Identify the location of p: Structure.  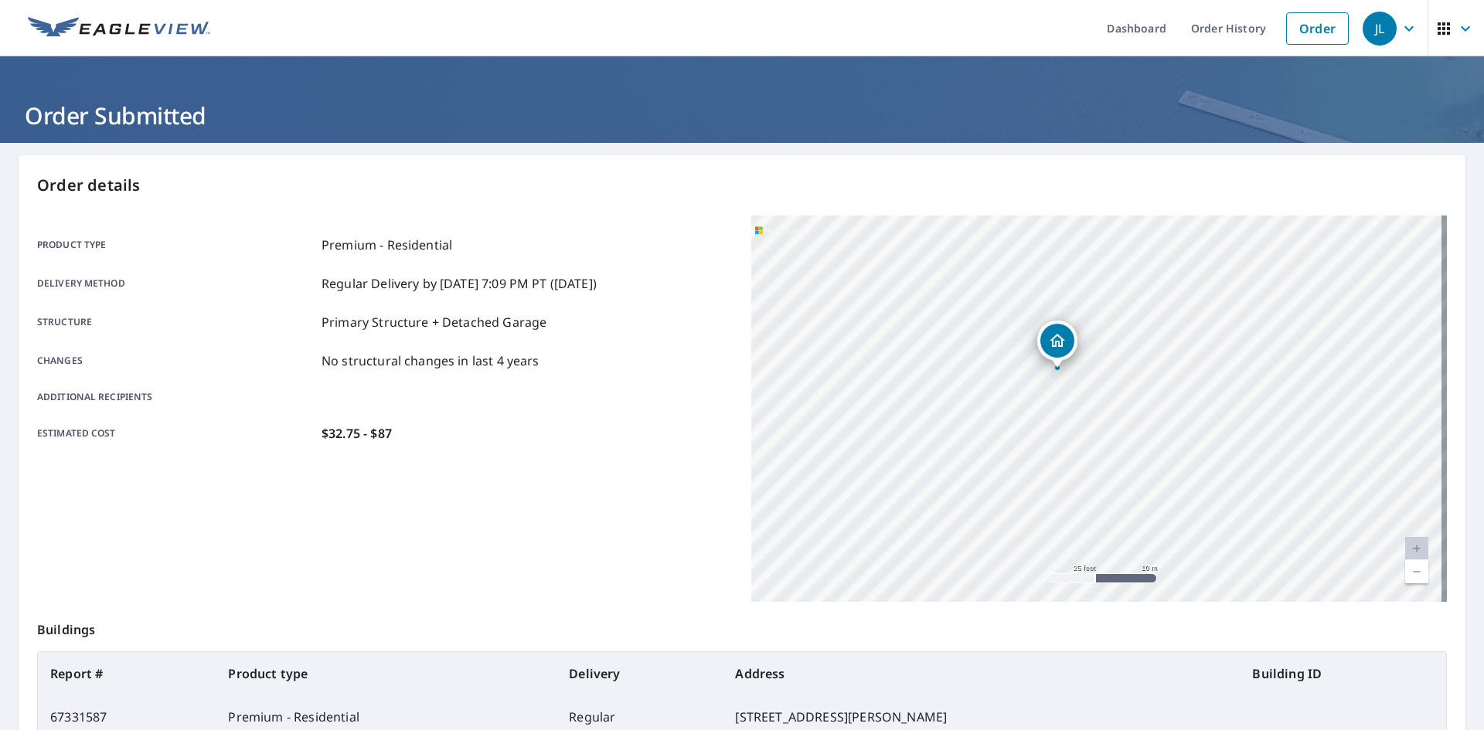
(176, 322).